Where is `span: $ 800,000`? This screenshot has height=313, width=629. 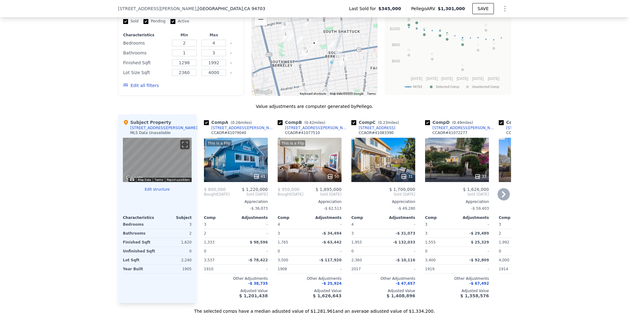
span: $ 800,000 is located at coordinates (215, 189).